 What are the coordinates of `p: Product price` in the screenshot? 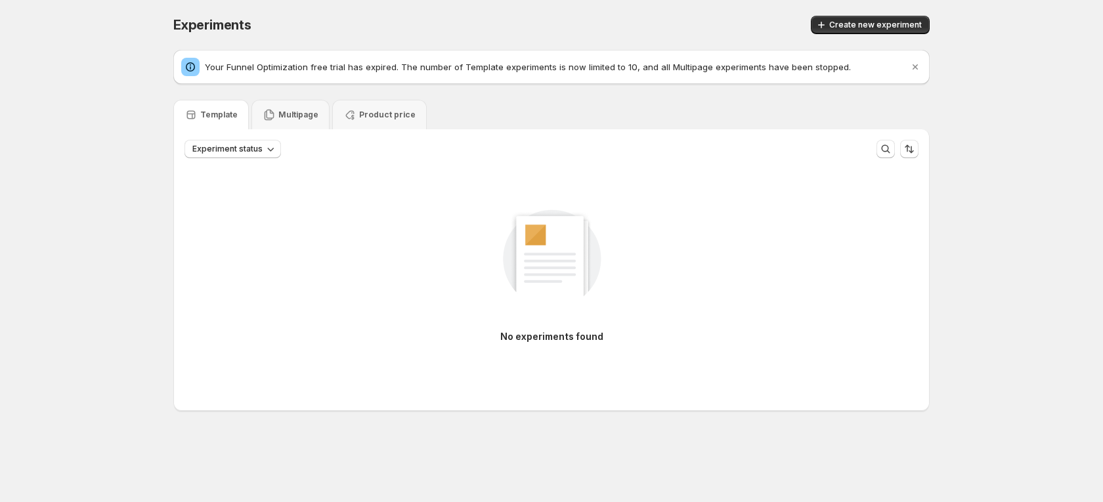 It's located at (387, 115).